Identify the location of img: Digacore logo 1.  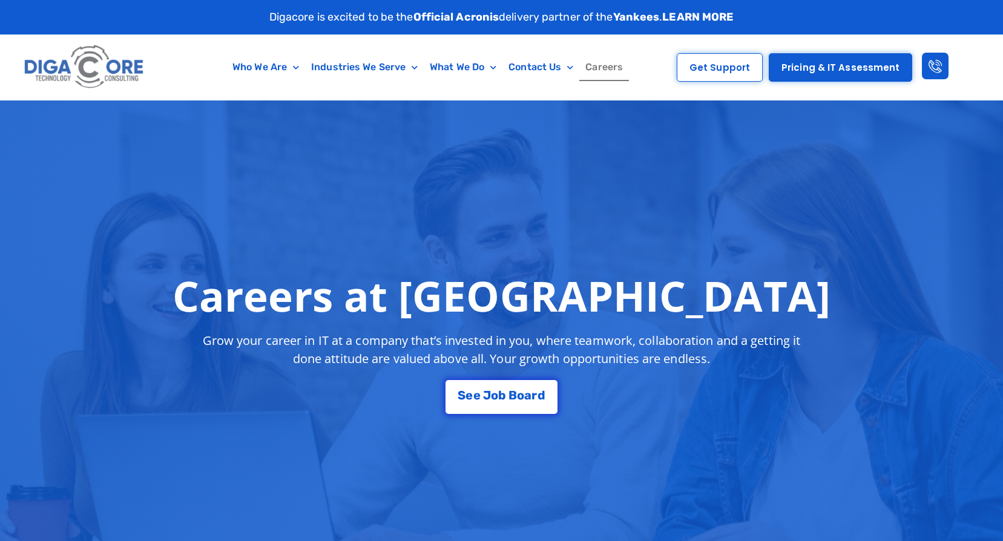
(84, 67).